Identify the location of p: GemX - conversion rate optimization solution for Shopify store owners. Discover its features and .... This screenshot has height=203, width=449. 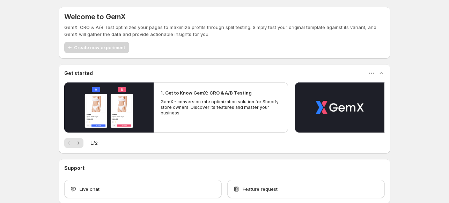
(220, 107).